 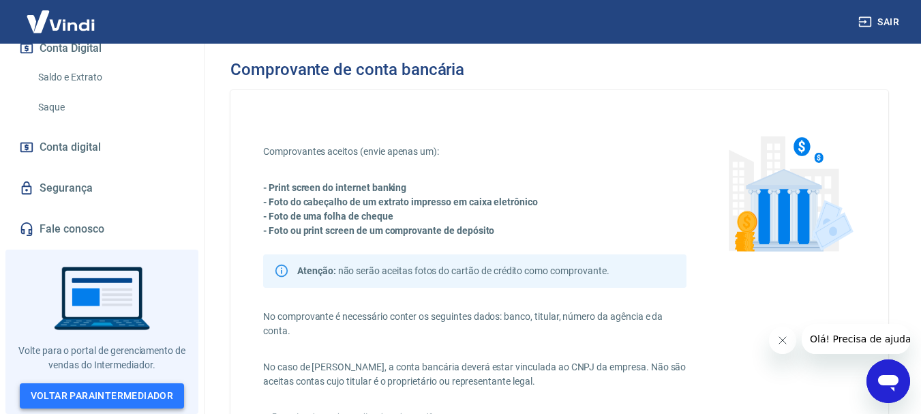 I want to click on a: Segurança, so click(x=102, y=188).